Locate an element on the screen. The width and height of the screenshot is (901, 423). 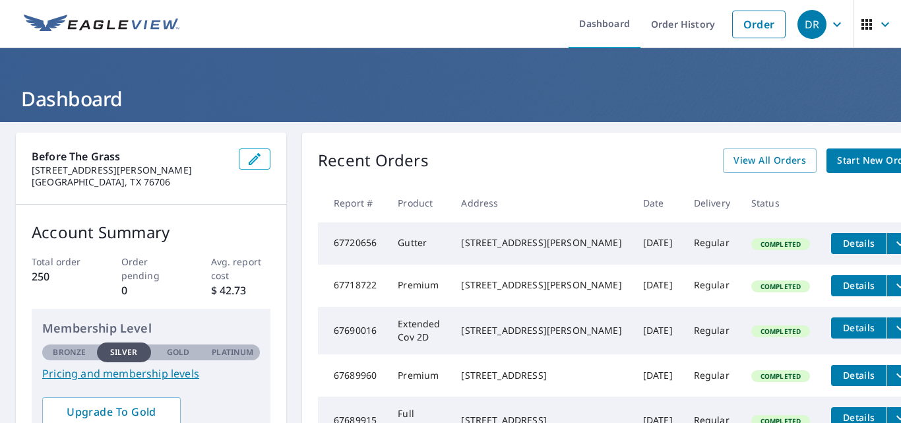
th: Product is located at coordinates (419, 202).